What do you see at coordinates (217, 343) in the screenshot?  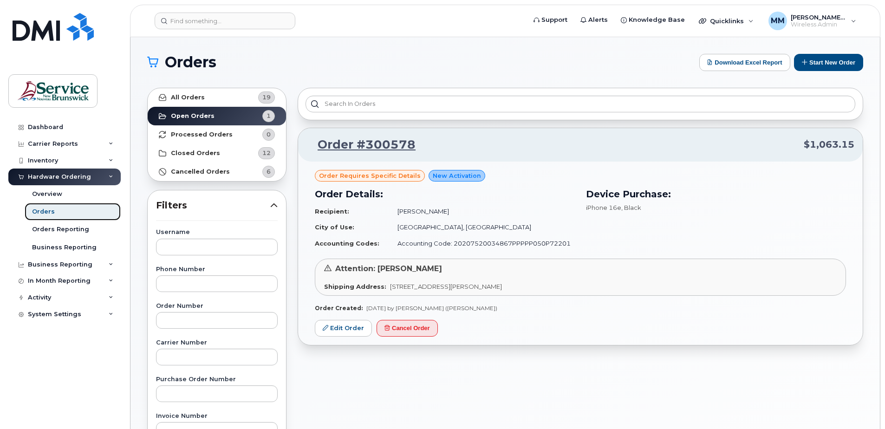 I see `label: Carrier Number` at bounding box center [217, 343].